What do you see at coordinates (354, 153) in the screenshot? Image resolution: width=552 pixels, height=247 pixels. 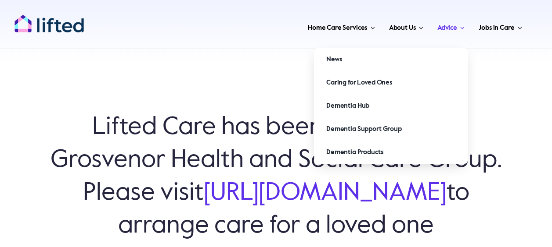 I see `span: Dementia Products` at bounding box center [354, 153].